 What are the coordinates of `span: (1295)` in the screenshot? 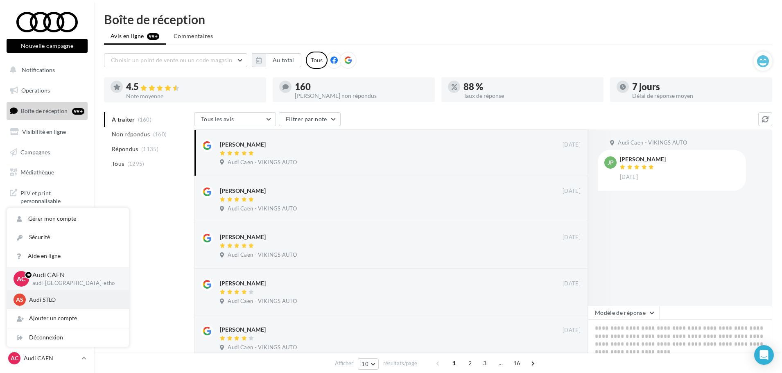 It's located at (136, 164).